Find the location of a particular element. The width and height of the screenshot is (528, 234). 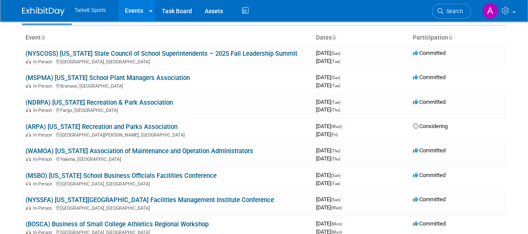

th: Dates is located at coordinates (361, 38).